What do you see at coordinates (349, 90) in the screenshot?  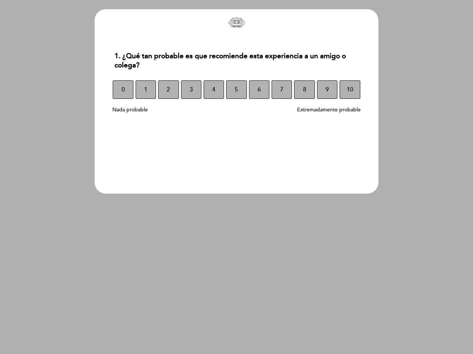 I see `button: 10` at bounding box center [349, 90].